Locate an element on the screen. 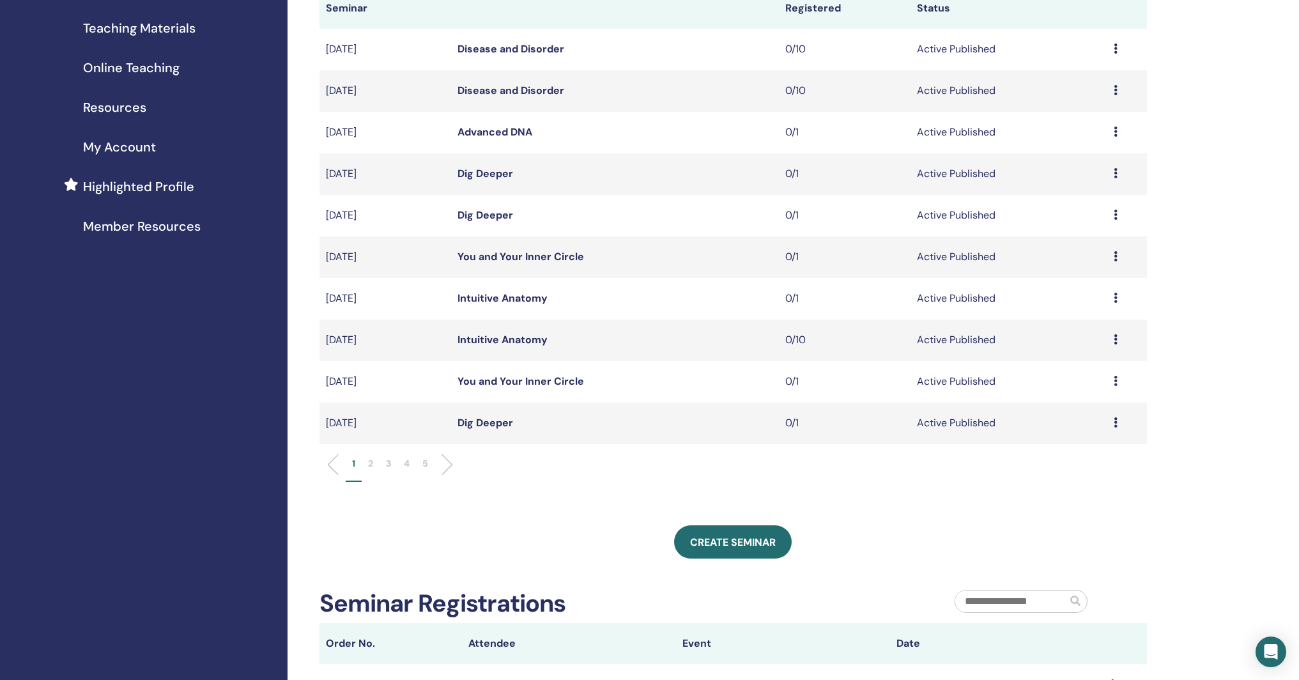 The width and height of the screenshot is (1299, 680). th: Attendee is located at coordinates (569, 644).